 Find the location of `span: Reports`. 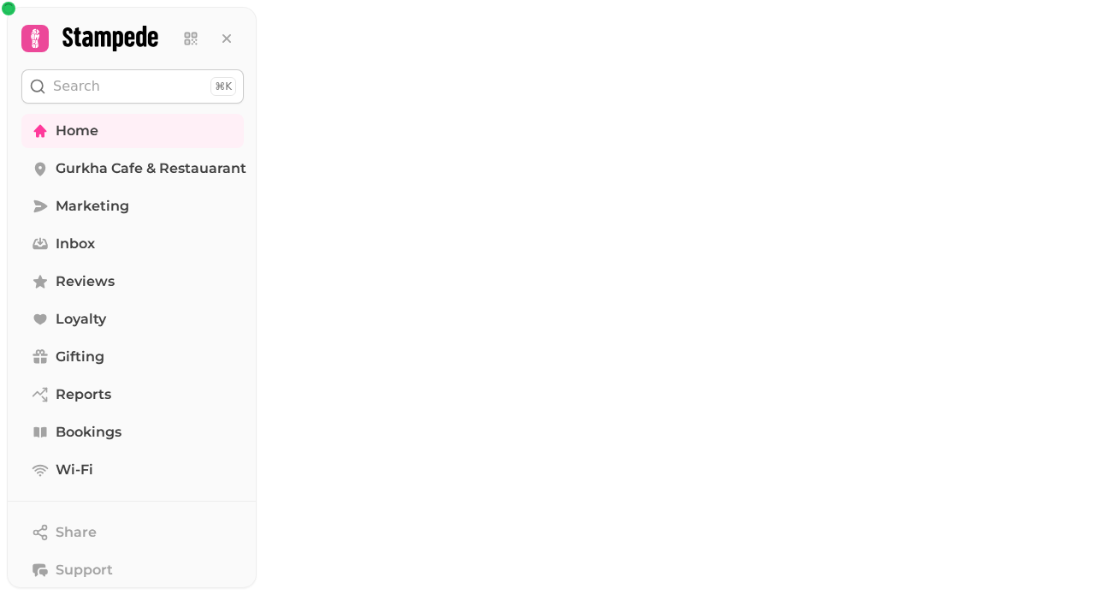

span: Reports is located at coordinates (83, 395).